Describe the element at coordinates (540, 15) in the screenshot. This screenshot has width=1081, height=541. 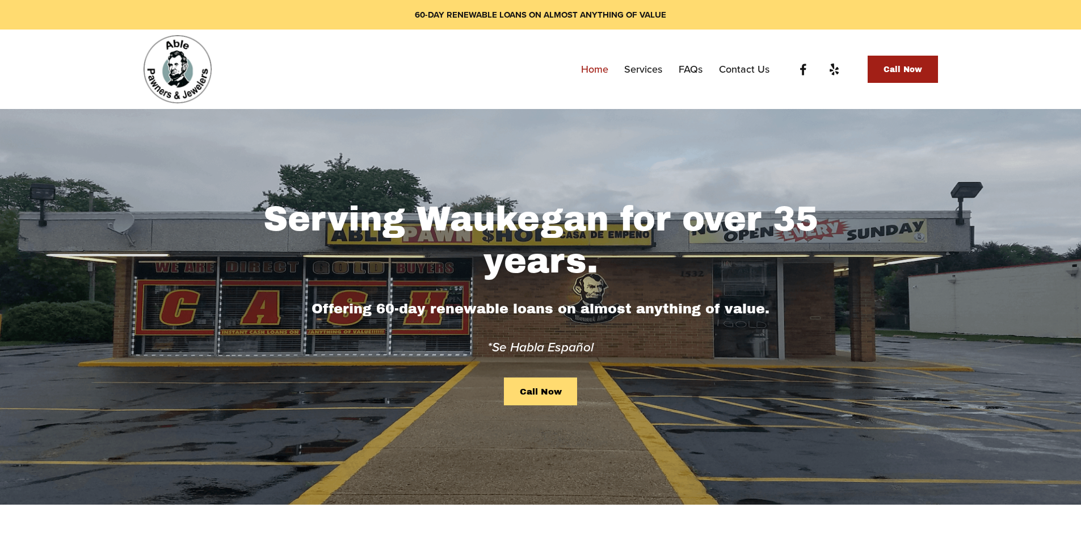
I see `strong: 60-DAY RENEWABLE LOANS ON ALMOST ANYTHING OF VALUE` at that location.